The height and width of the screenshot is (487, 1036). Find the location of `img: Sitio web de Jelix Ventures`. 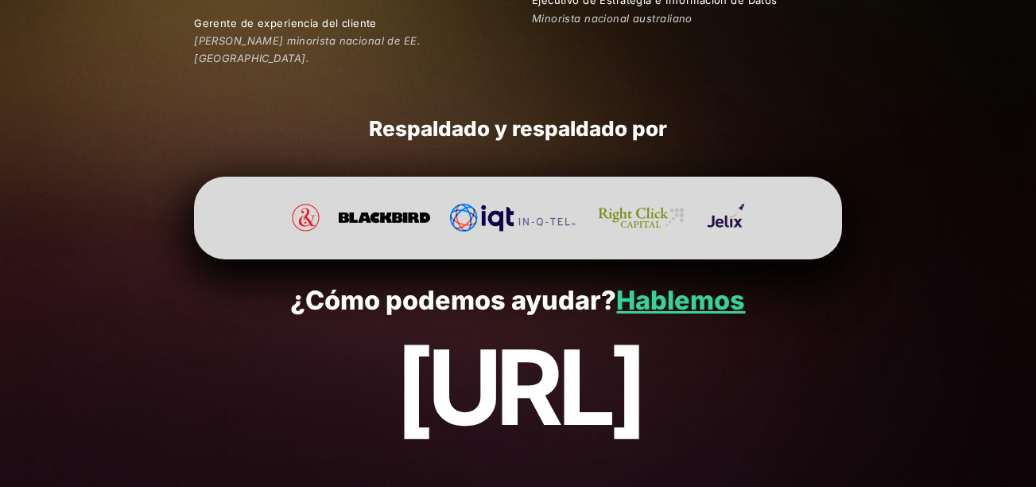

img: Sitio web de Jelix Ventures is located at coordinates (725, 217).